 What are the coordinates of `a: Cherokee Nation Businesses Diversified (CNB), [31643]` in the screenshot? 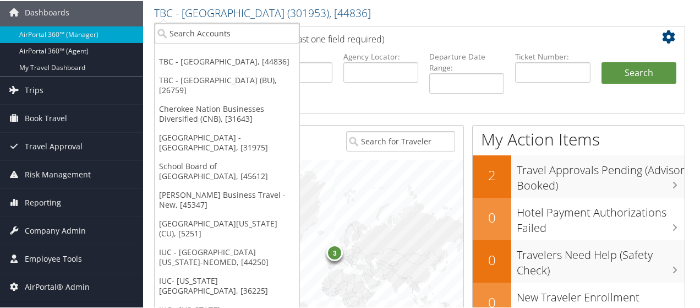 It's located at (227, 113).